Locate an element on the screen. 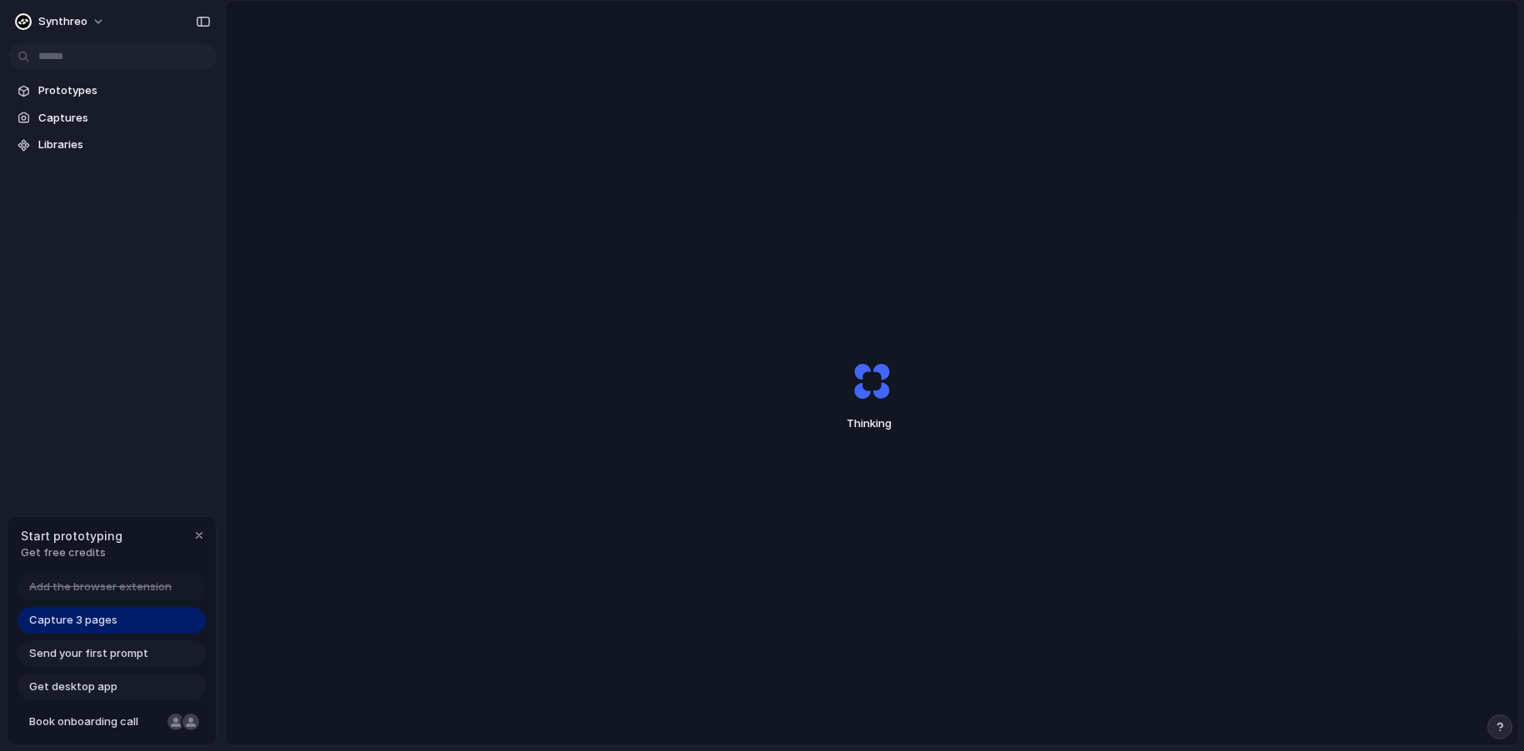 This screenshot has width=1524, height=751. span: Captures is located at coordinates (124, 118).